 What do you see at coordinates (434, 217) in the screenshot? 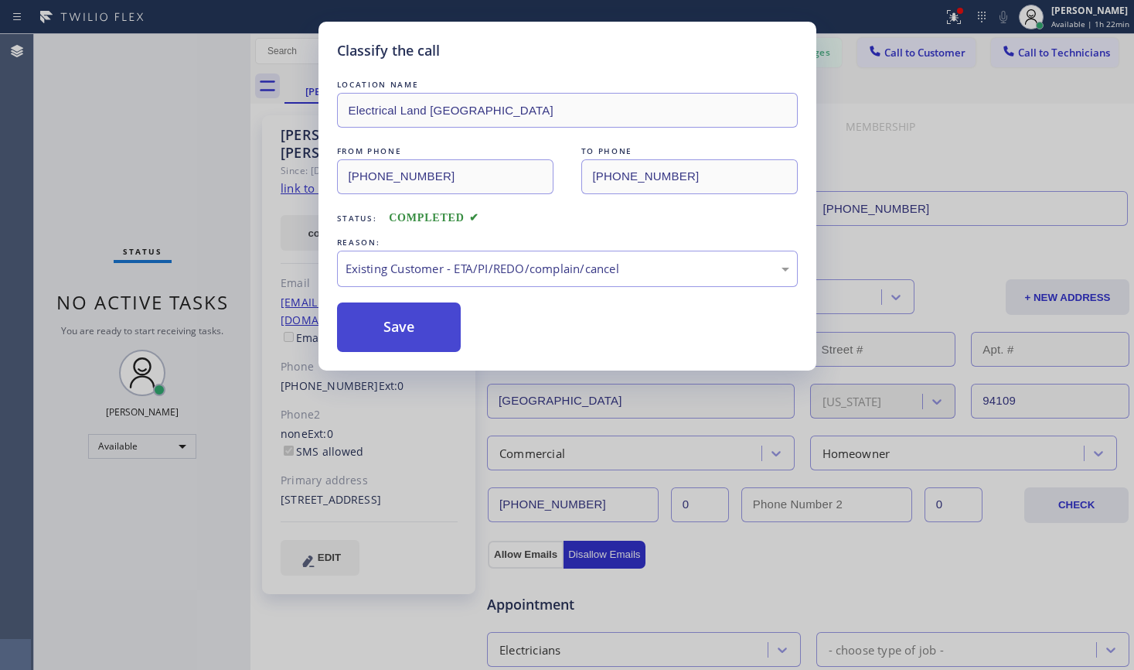
I see `span: COMPLETED` at bounding box center [434, 217].